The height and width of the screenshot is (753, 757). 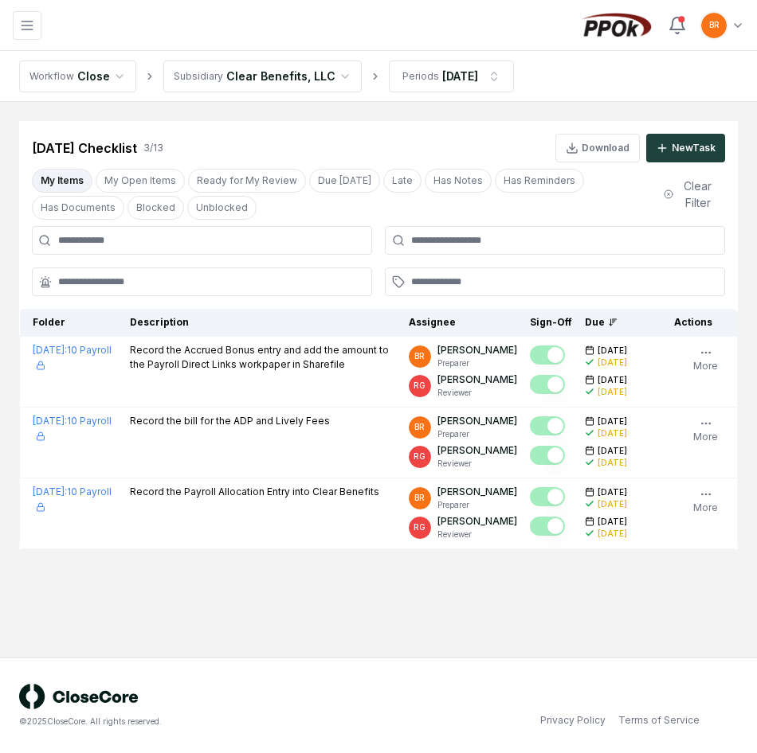 I want to click on p: Record the Payroll Allocation Entry into Clear Benefits, so click(x=254, y=492).